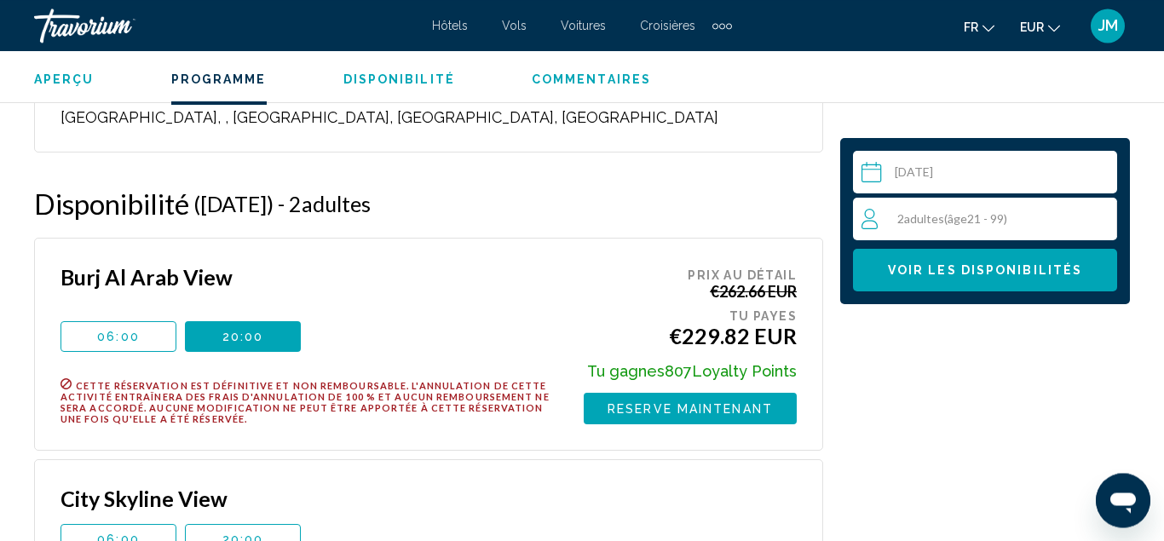  Describe the element at coordinates (243, 337) in the screenshot. I see `button: 20:00` at that location.